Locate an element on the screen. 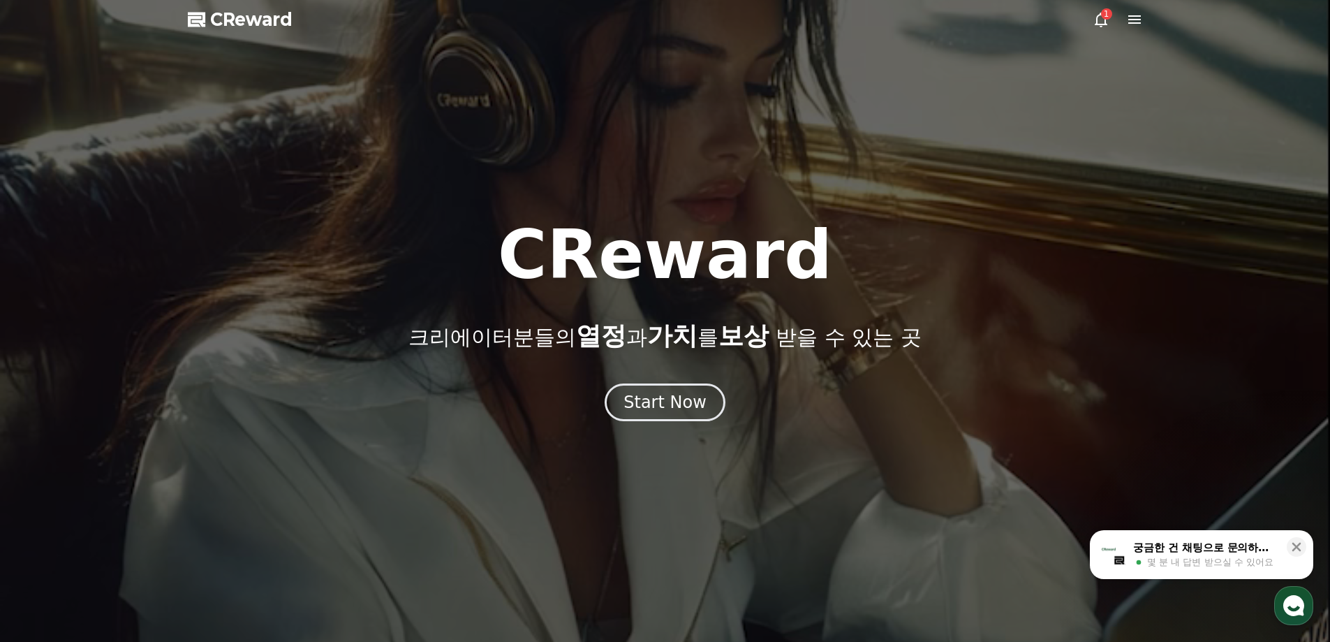 The height and width of the screenshot is (642, 1330). a: CReward is located at coordinates (240, 20).